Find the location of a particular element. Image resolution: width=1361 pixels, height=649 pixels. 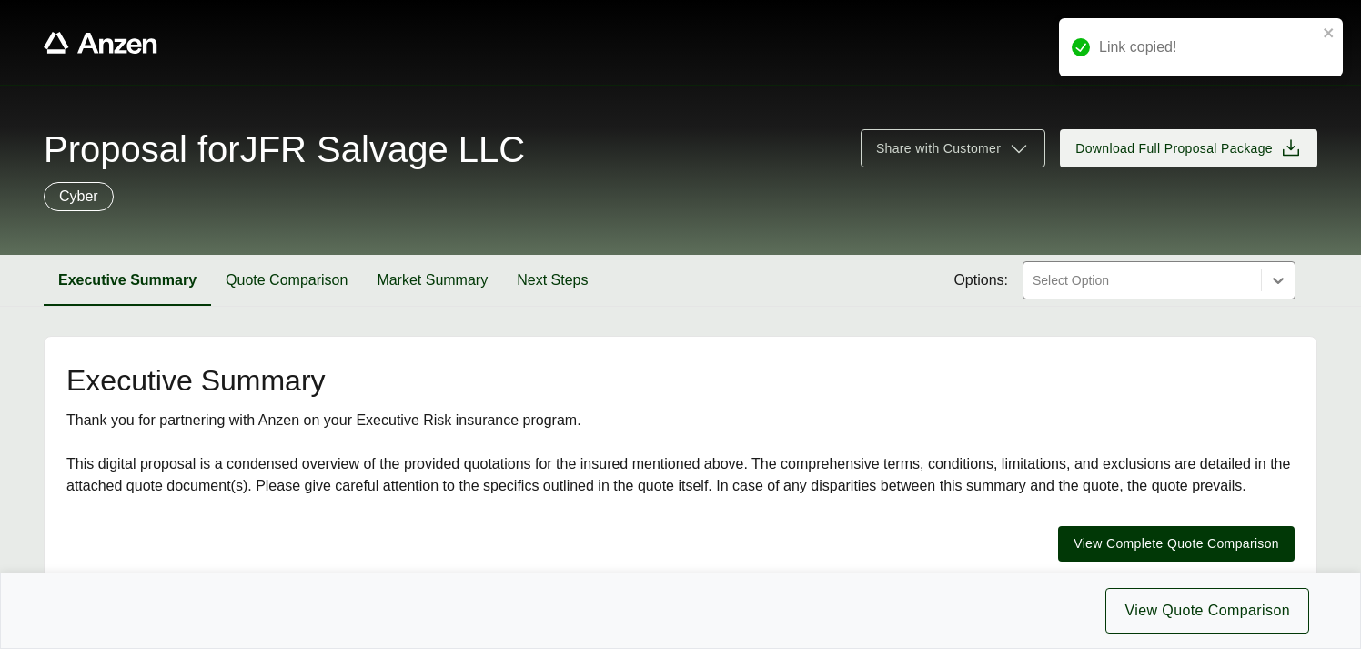

button: Share with Customer is located at coordinates (952, 148).